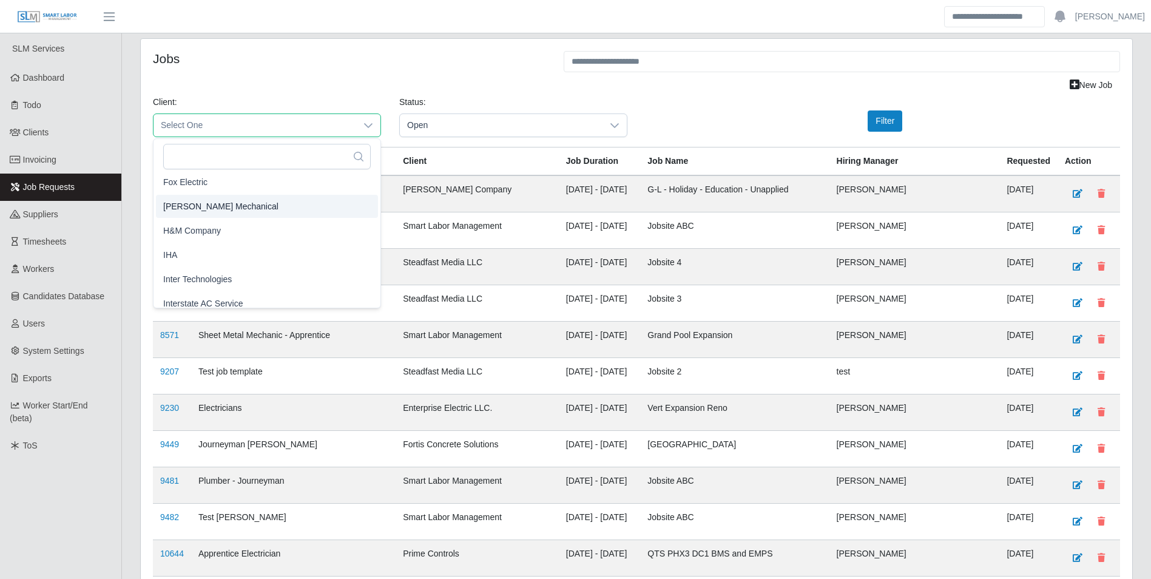  What do you see at coordinates (1028, 161) in the screenshot?
I see `th: Requested` at bounding box center [1028, 161].